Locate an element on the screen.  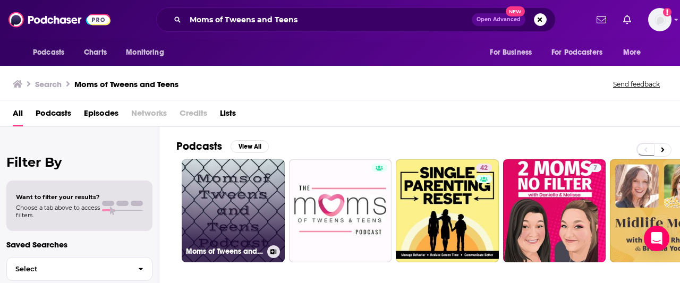
a: All is located at coordinates (18, 115).